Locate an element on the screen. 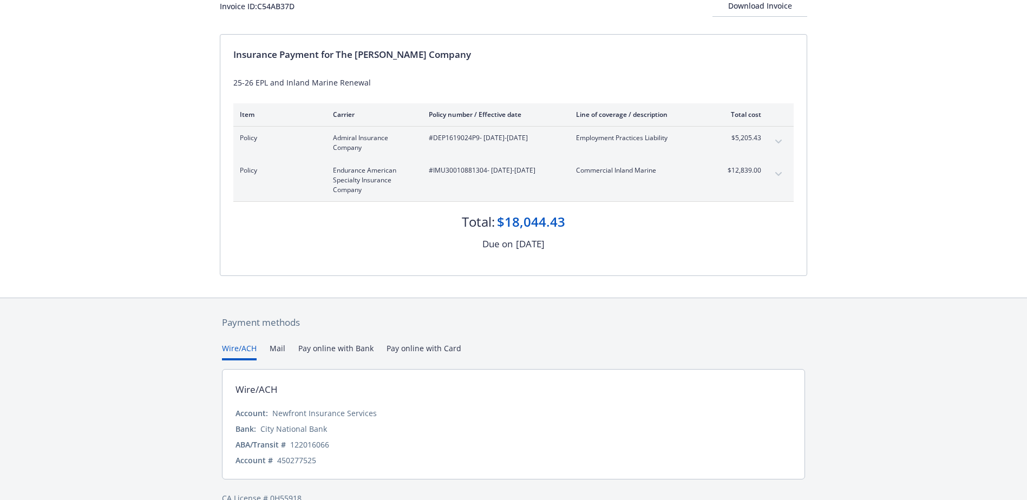  div: Invoice ID: C54AB37D is located at coordinates (257, 6).